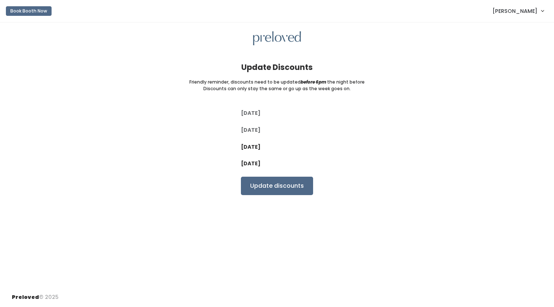 The image size is (554, 307). What do you see at coordinates (314, 82) in the screenshot?
I see `i: before 6pm` at bounding box center [314, 82].